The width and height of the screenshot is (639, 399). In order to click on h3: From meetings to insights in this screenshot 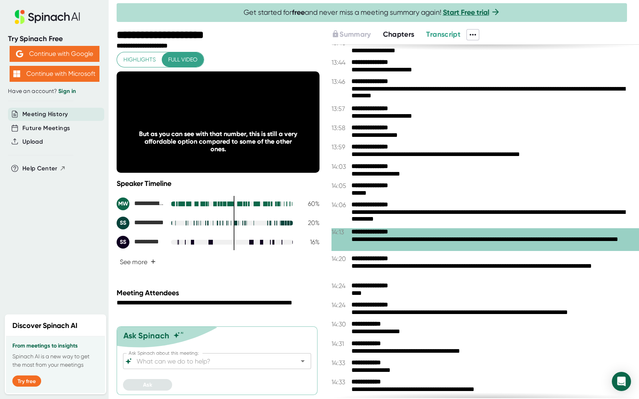, I will do `click(56, 346)`.